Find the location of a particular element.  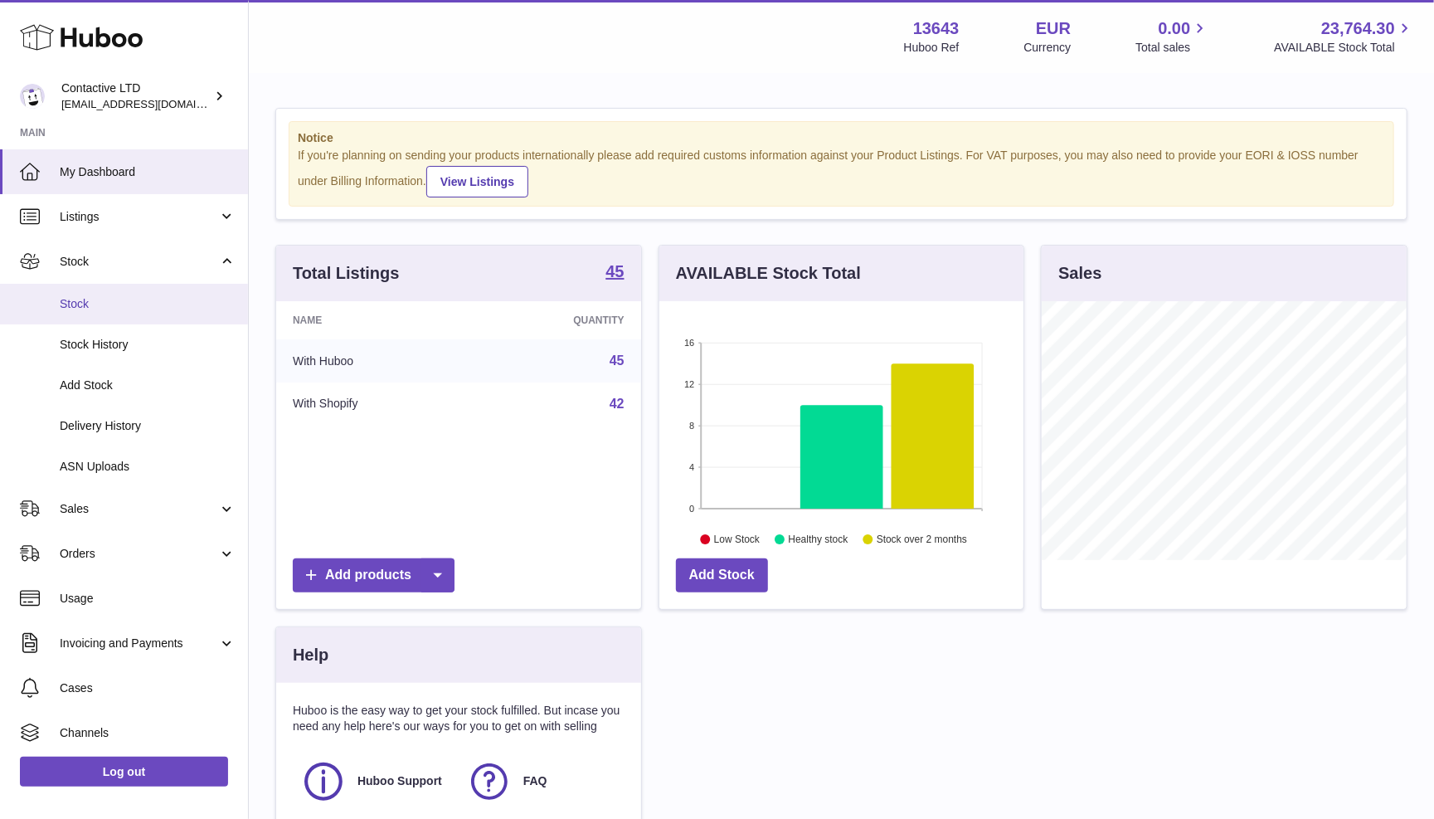

span: 0.00 is located at coordinates (1174, 28).